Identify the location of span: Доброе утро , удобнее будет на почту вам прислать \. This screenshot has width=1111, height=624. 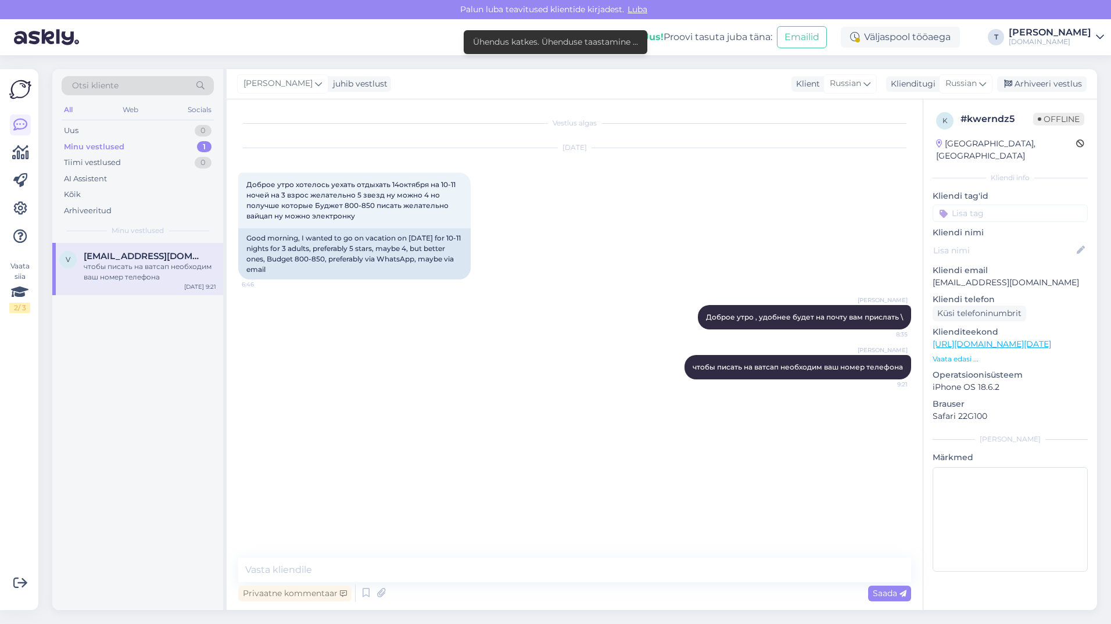
(804, 317).